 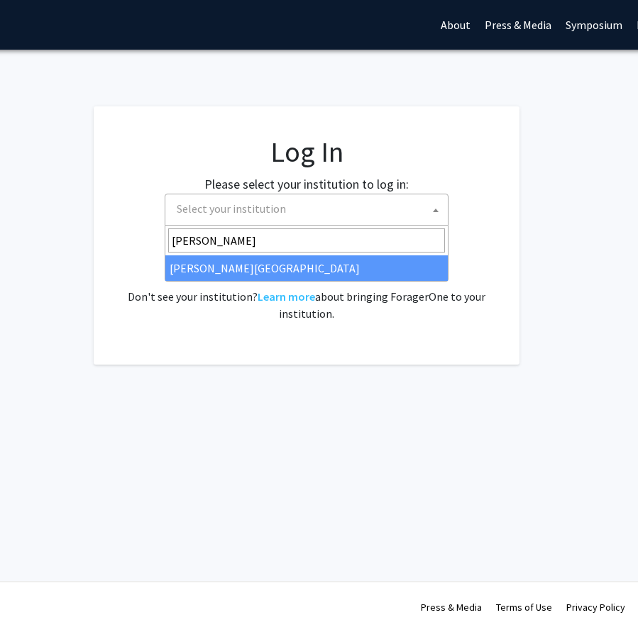 I want to click on a: Terms of Use, so click(x=524, y=607).